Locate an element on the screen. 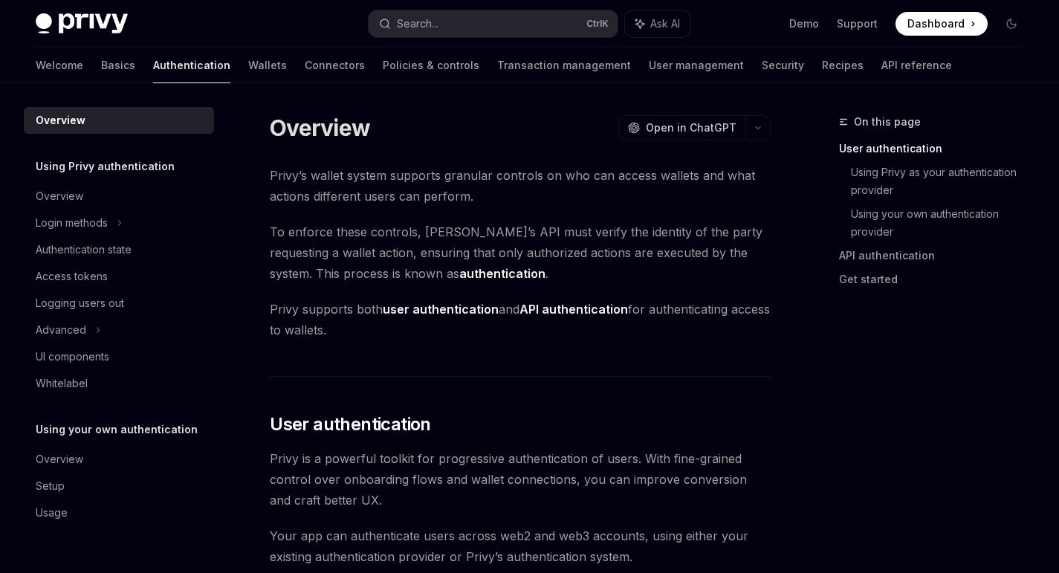  img: dark logo is located at coordinates (82, 24).